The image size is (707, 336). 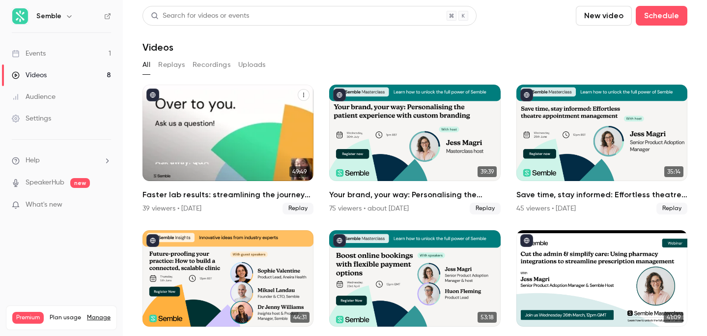 I want to click on div: Events, so click(x=29, y=54).